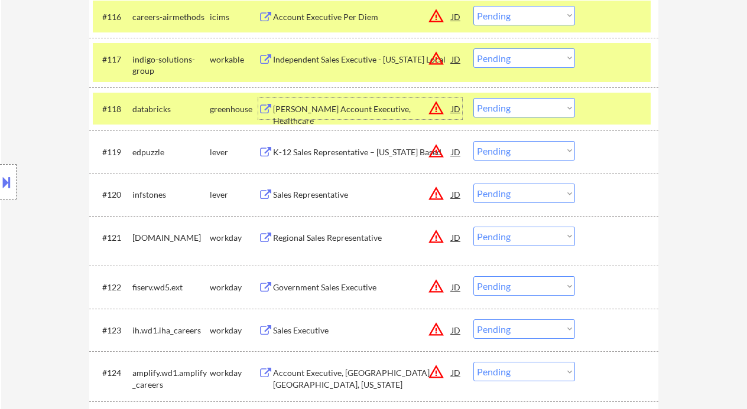  I want to click on div: careers-airmethods, so click(171, 17).